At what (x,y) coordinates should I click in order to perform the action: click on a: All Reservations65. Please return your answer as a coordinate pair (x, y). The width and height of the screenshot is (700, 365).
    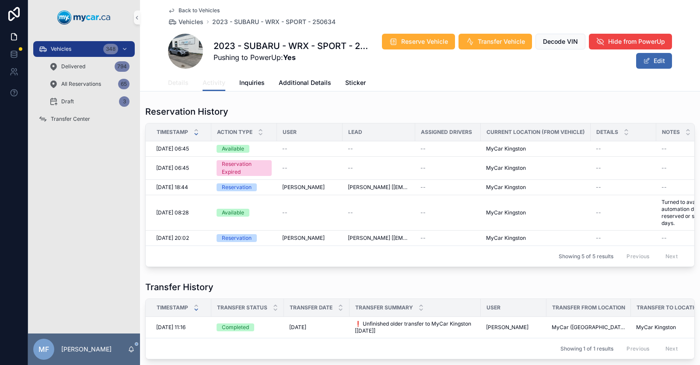
    Looking at the image, I should click on (89, 84).